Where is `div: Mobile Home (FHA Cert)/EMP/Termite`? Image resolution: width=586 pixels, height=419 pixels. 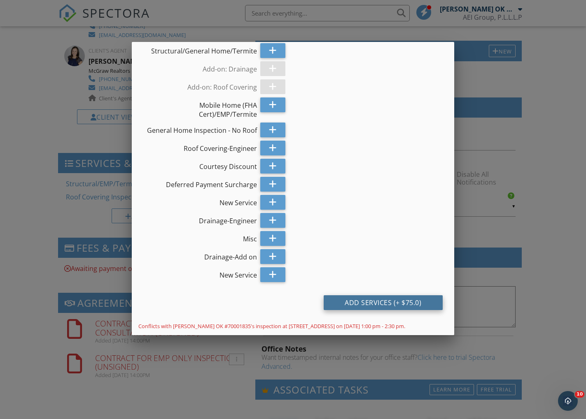 div: Mobile Home (FHA Cert)/EMP/Termite is located at coordinates (200, 108).